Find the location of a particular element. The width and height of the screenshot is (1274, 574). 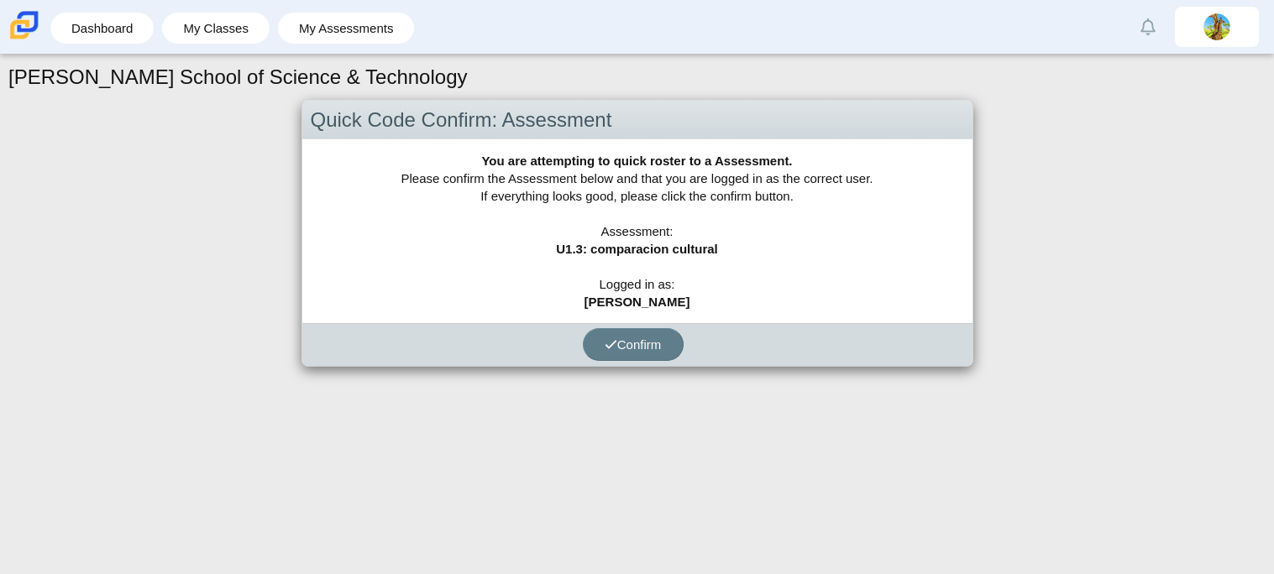

button: Confirm is located at coordinates (633, 344).